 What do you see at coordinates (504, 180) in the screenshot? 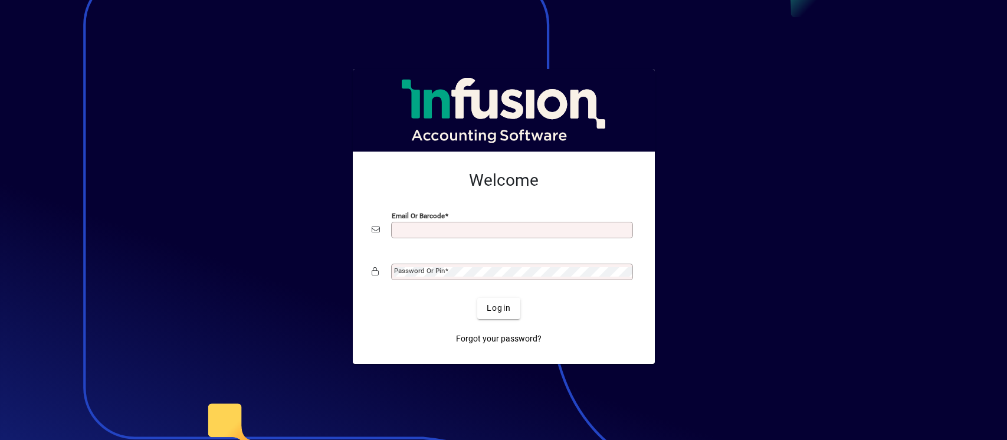
I see `h2: Welcome` at bounding box center [504, 180].